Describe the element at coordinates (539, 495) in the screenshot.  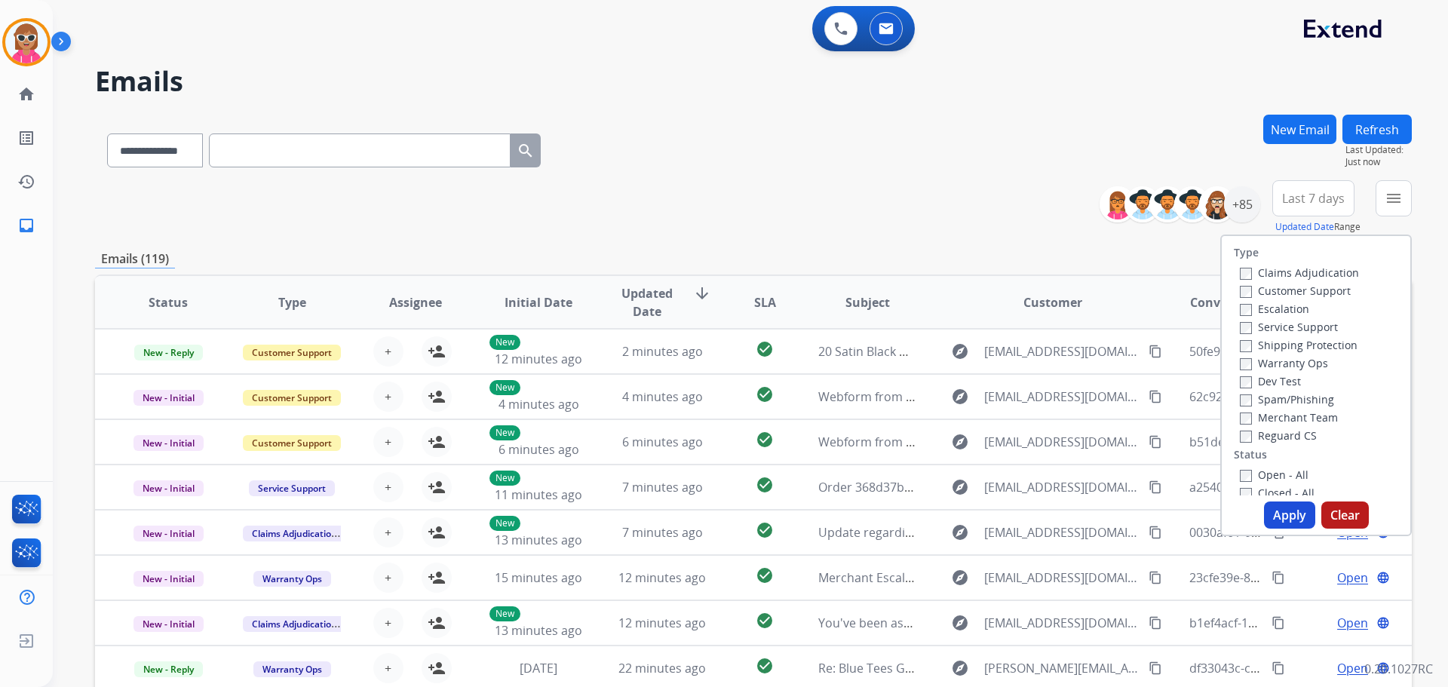
I see `span: 11 minutes ago` at that location.